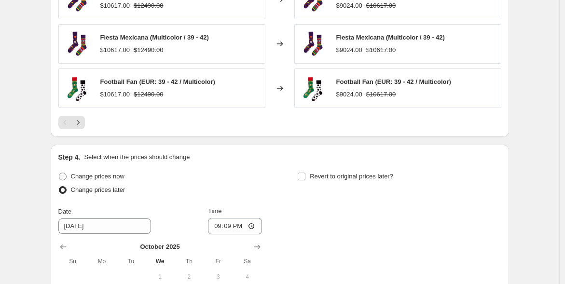  What do you see at coordinates (63, 247) in the screenshot?
I see `button: Show previous month, September 2025` at bounding box center [63, 247].